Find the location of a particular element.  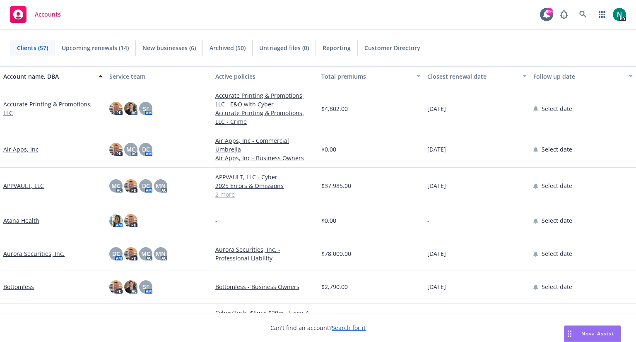

a: Air Apps, Inc - Commercial Umbrella is located at coordinates (265, 145).